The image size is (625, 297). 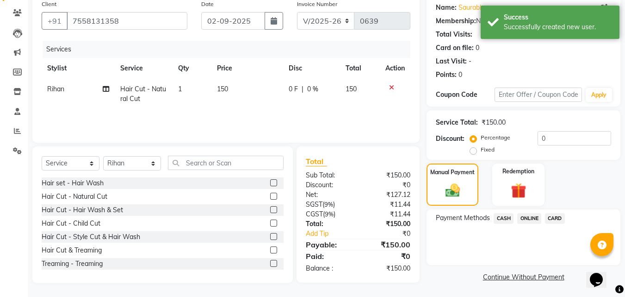 What do you see at coordinates (463, 218) in the screenshot?
I see `span: Payment Methods` at bounding box center [463, 218].